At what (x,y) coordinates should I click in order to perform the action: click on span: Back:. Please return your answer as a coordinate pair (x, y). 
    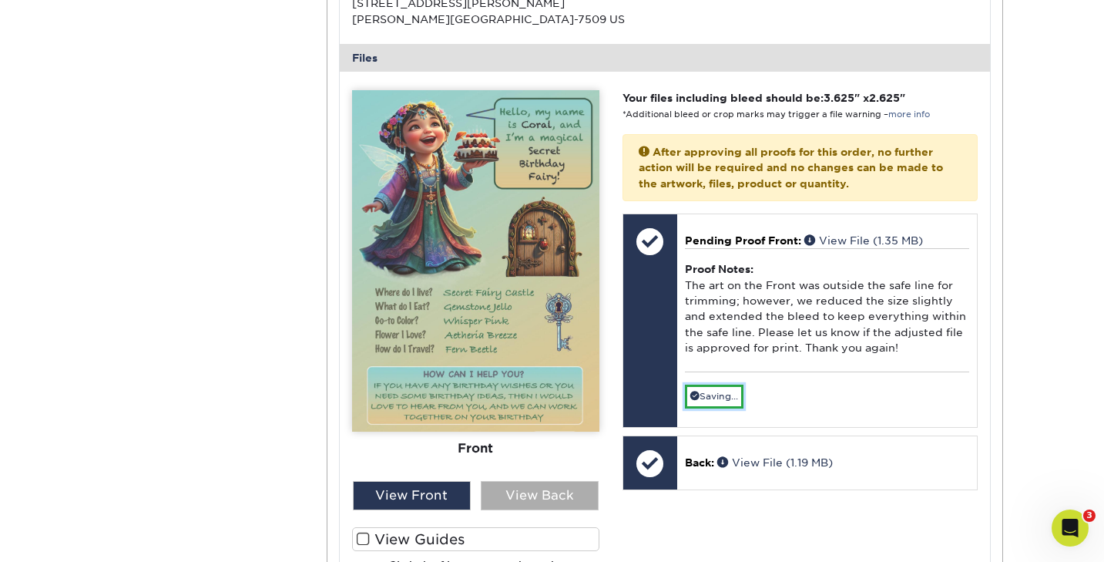
    Looking at the image, I should click on (700, 462).